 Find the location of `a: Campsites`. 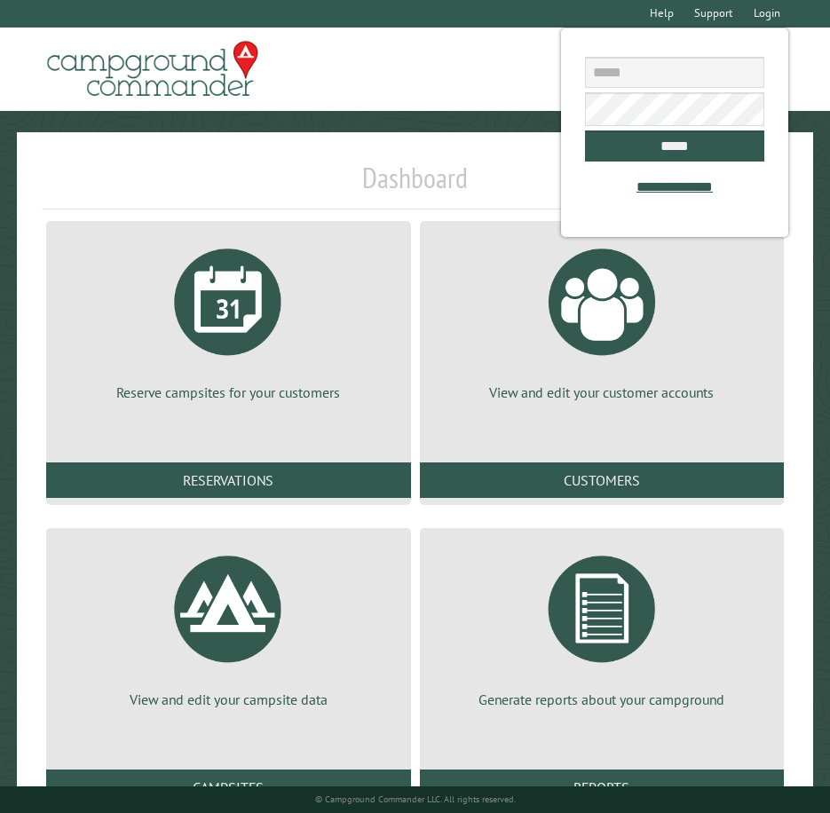

a: Campsites is located at coordinates (228, 787).